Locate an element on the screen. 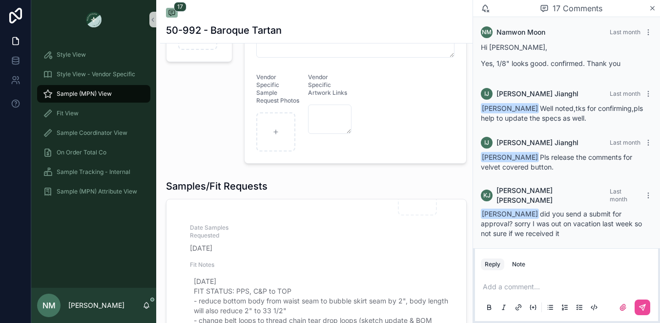 This screenshot has width=660, height=323. button: 17 is located at coordinates (172, 14).